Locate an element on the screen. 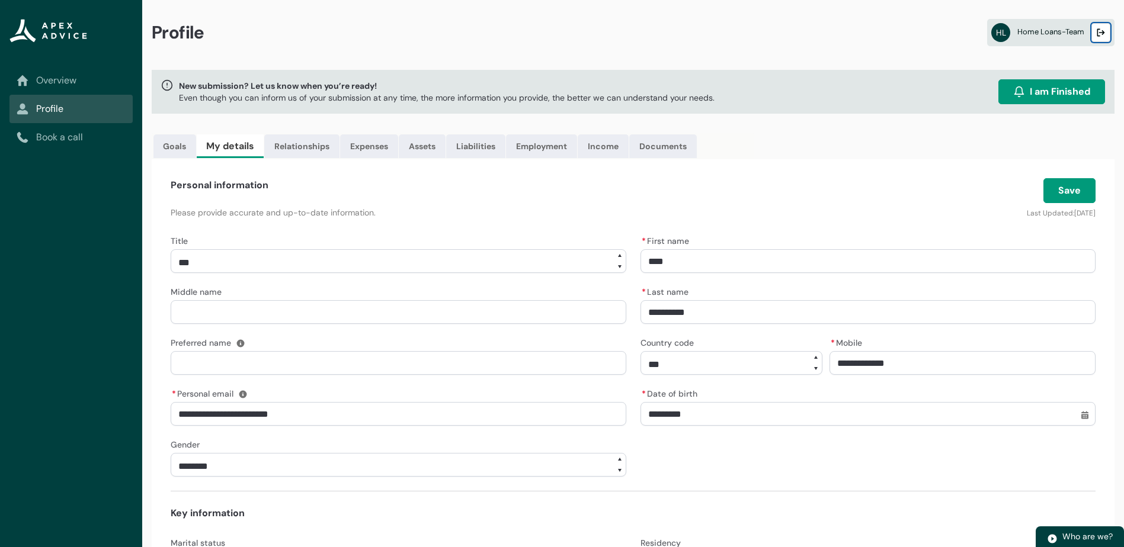 The image size is (1124, 547). a: Liabilities is located at coordinates (476, 146).